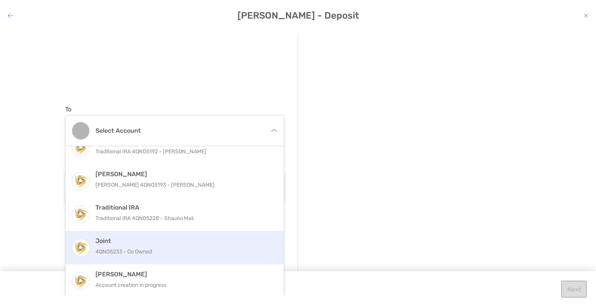  I want to click on h4: Traditional IRA, so click(183, 207).